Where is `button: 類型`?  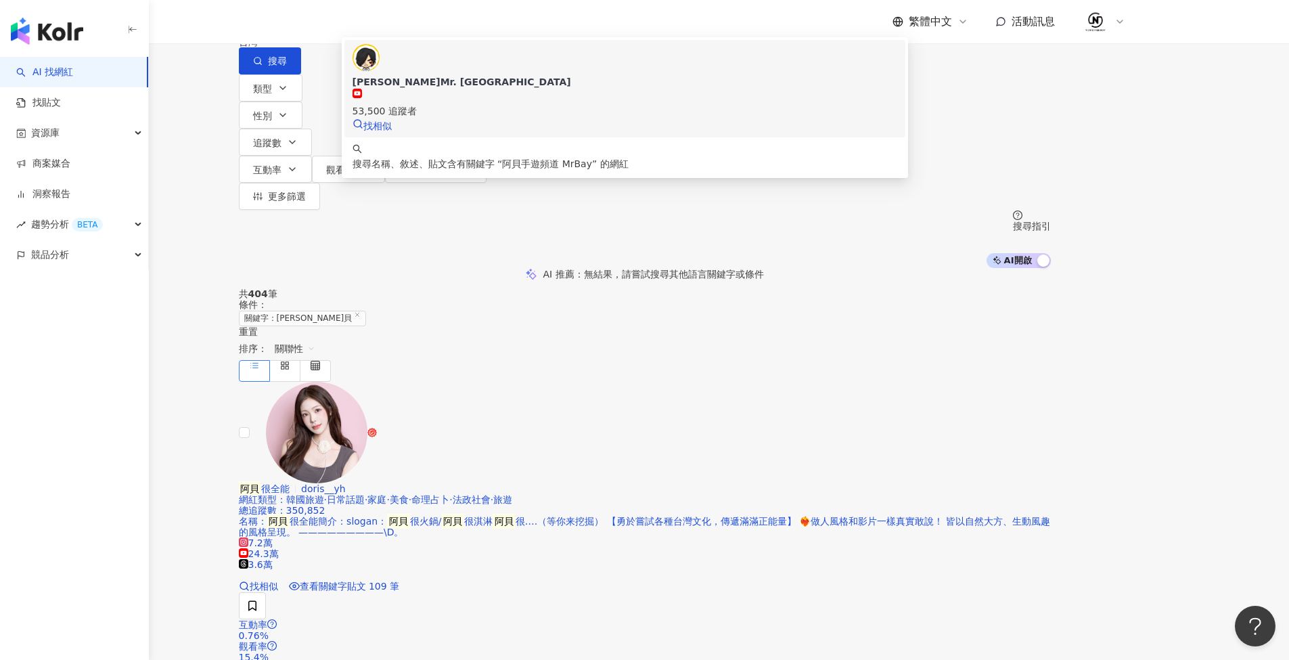
button: 類型 is located at coordinates (271, 88).